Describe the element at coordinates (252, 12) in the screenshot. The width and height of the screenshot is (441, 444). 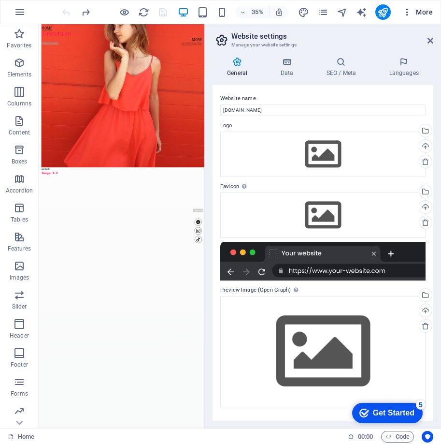
I see `button: 35%` at that location.